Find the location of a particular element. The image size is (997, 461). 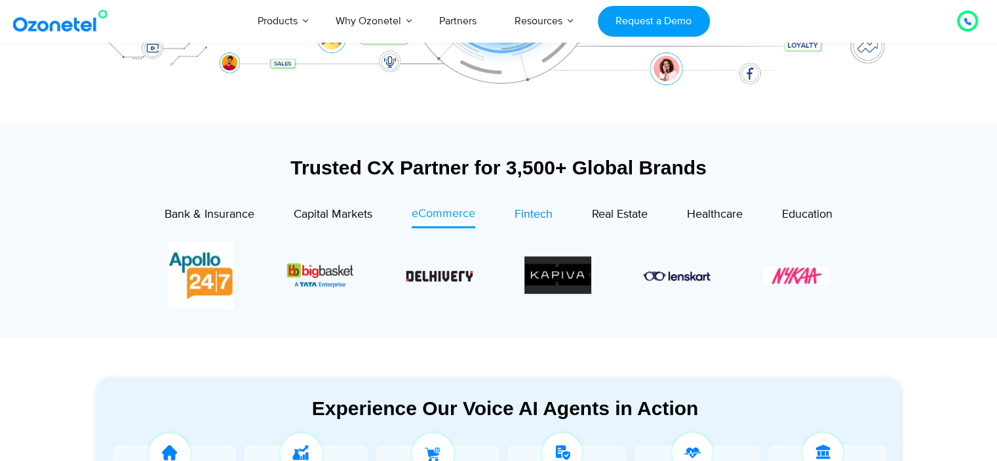

span: Capital Markets is located at coordinates (333, 214).